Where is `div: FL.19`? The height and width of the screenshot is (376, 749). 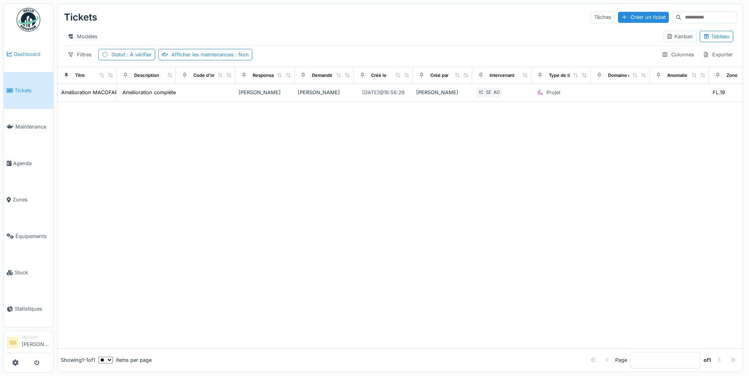
div: FL.19 is located at coordinates (718, 92).